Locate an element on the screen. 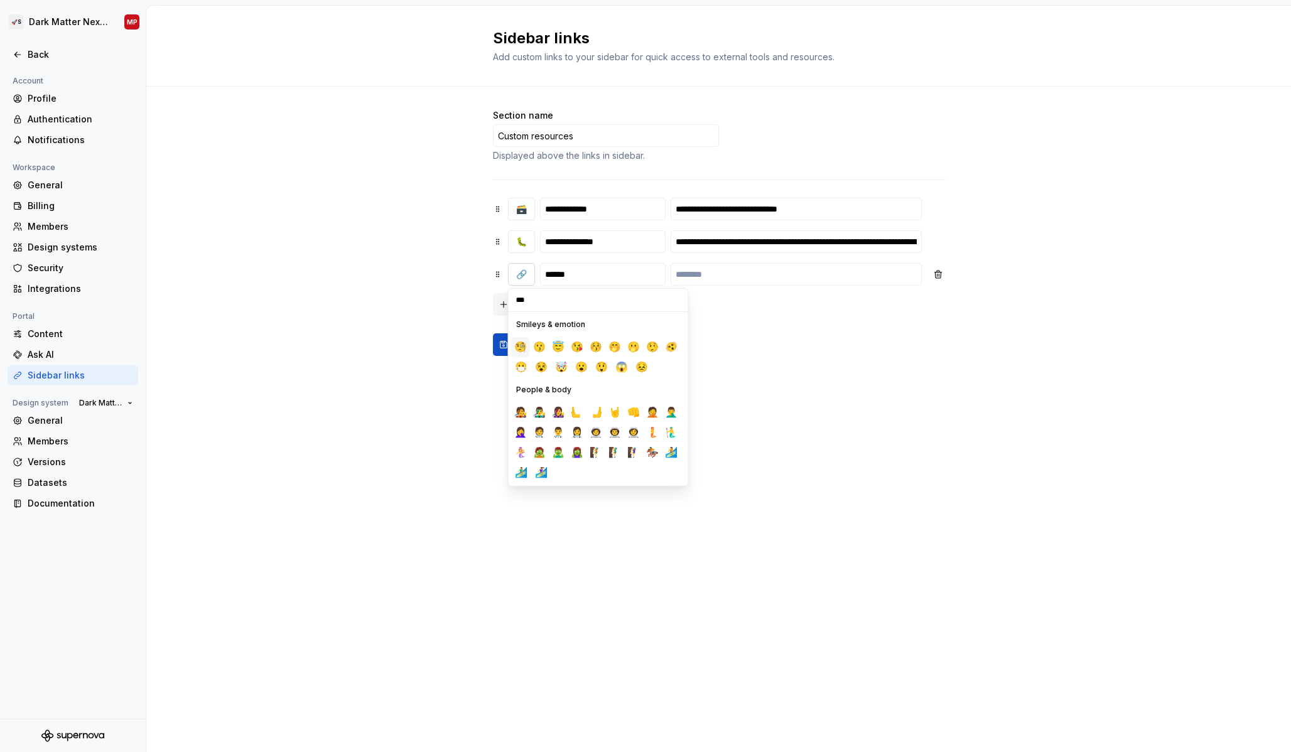 The width and height of the screenshot is (1291, 752). button: Astronaut is located at coordinates (596, 433).